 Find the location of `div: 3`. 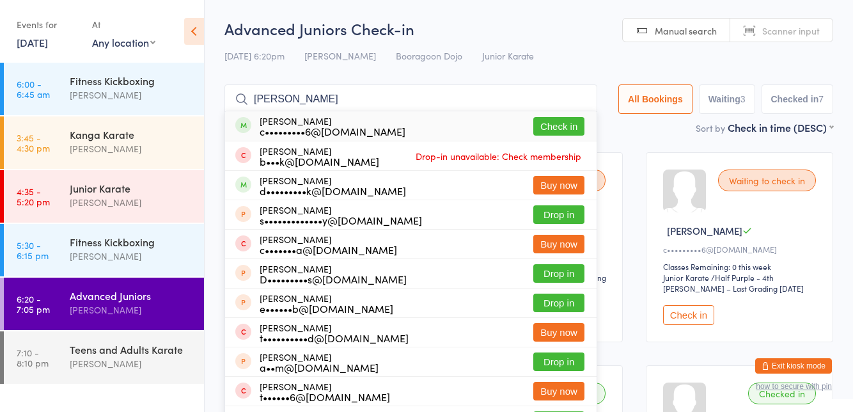

div: 3 is located at coordinates (743, 99).